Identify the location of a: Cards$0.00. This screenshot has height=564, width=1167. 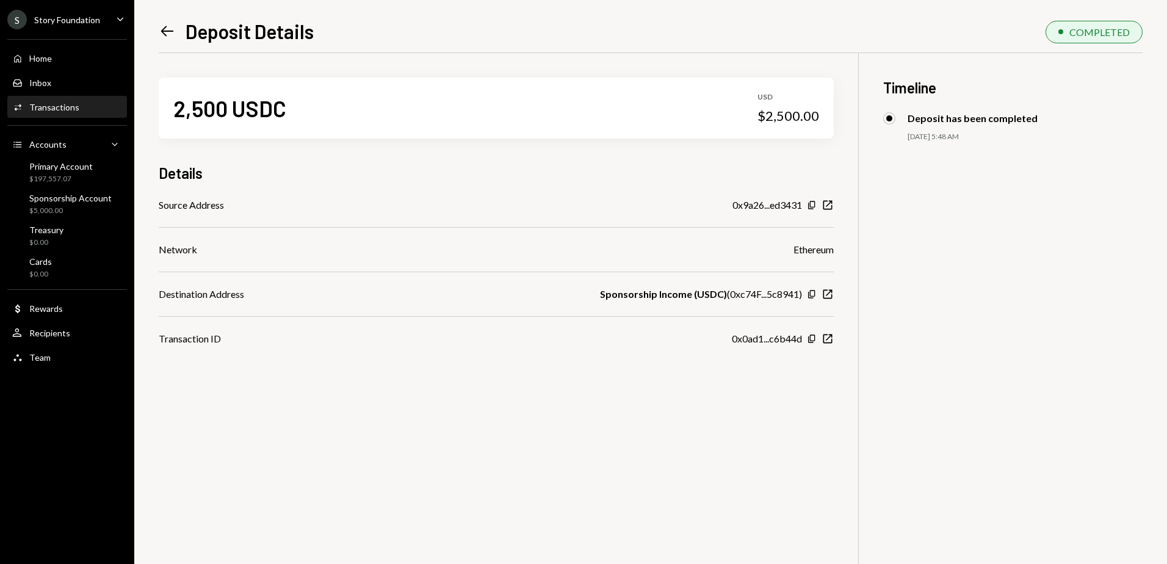
(67, 267).